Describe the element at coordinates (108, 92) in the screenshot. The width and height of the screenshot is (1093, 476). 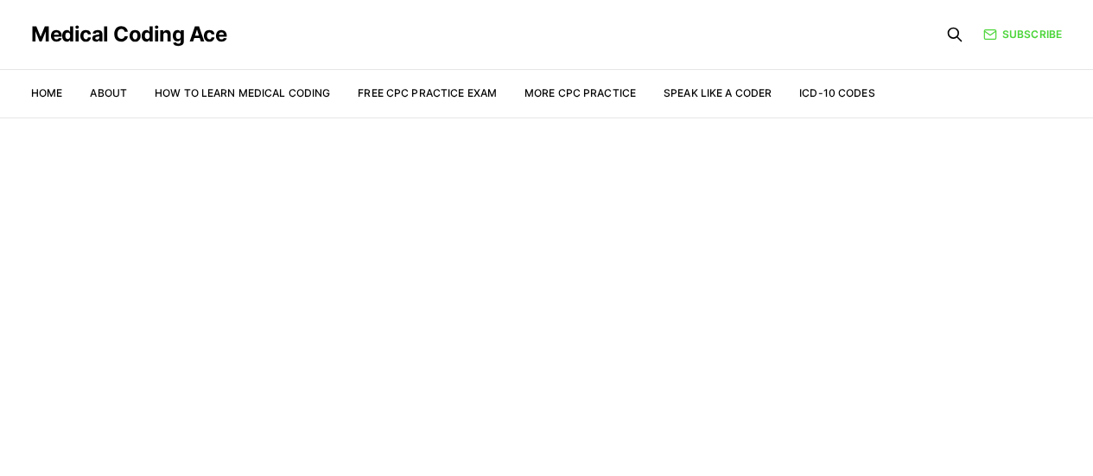
I see `a: About` at that location.